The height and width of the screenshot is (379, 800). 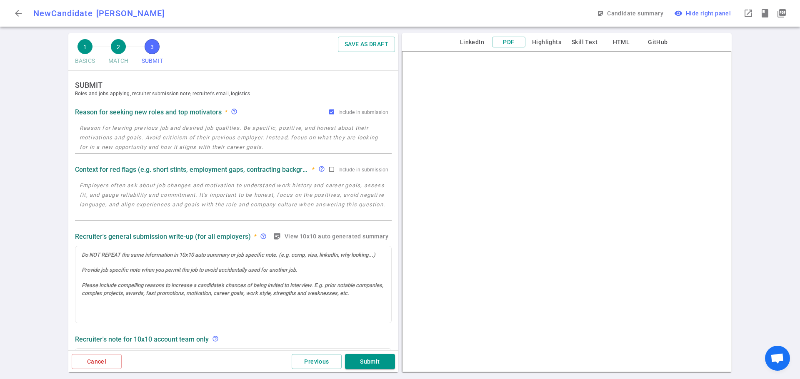 I want to click on button: Cancel, so click(x=97, y=362).